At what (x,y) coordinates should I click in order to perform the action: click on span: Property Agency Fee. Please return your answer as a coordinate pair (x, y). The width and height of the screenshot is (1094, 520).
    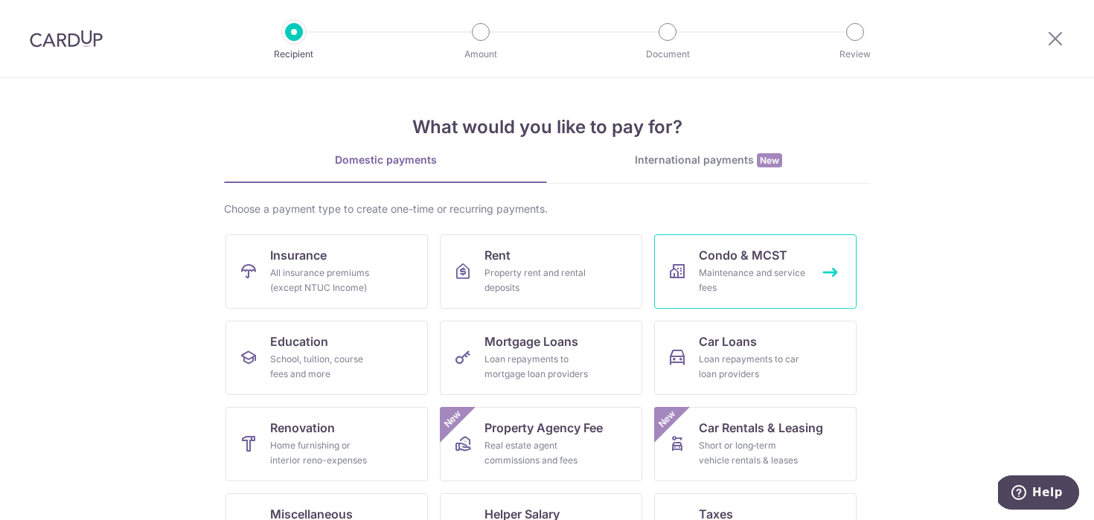
    Looking at the image, I should click on (543, 428).